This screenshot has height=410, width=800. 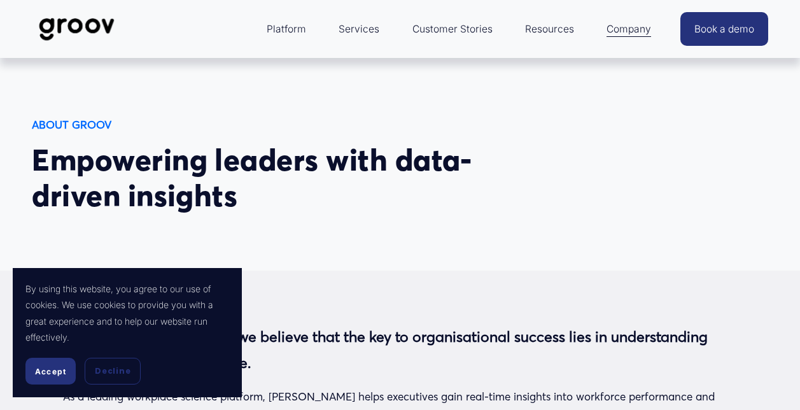 I want to click on button: Decline, so click(x=113, y=371).